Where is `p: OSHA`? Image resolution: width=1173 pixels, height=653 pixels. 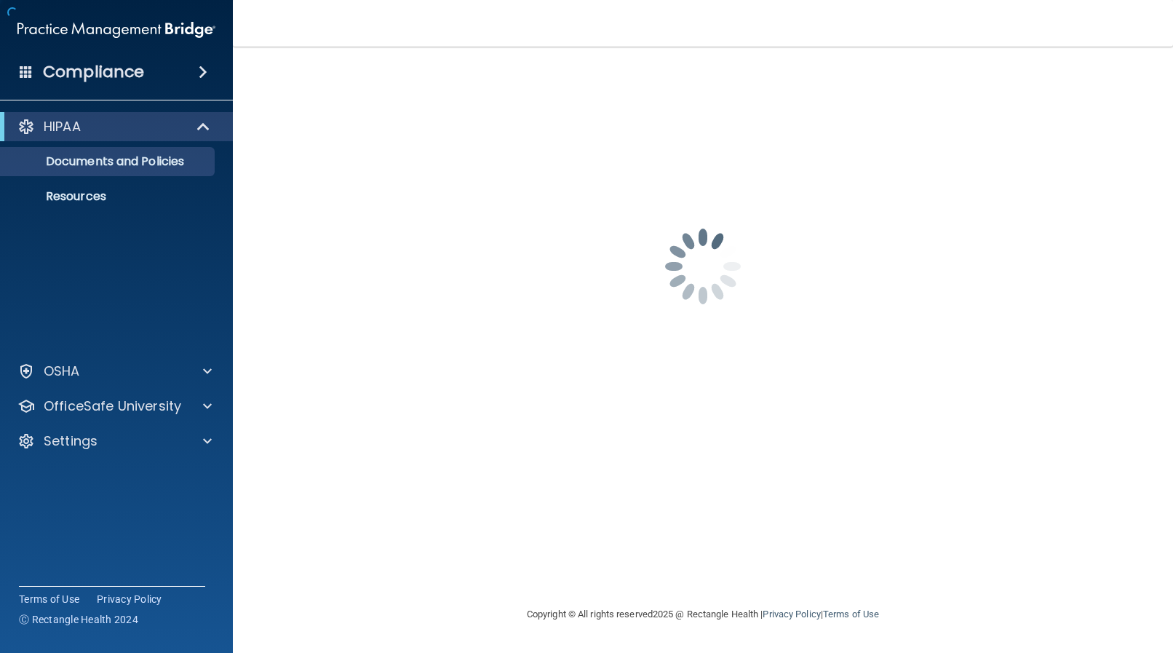
p: OSHA is located at coordinates (62, 371).